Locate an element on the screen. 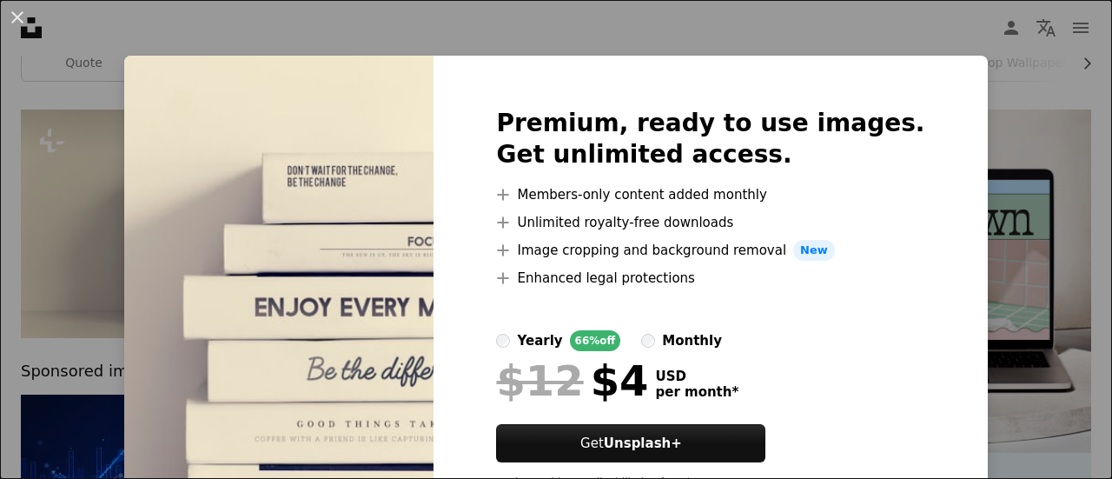 This screenshot has width=1112, height=479. button: GetUnsplash+ is located at coordinates (631, 443).